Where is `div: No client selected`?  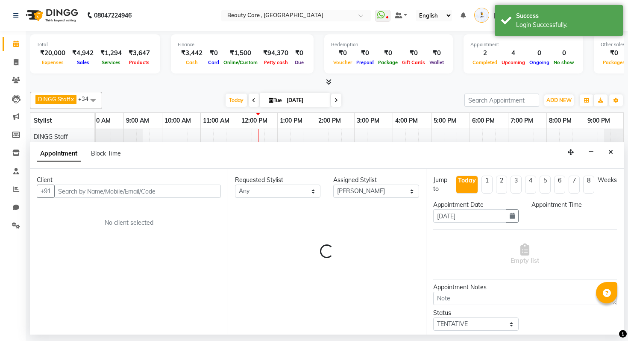
div: No client selected is located at coordinates (129, 222).